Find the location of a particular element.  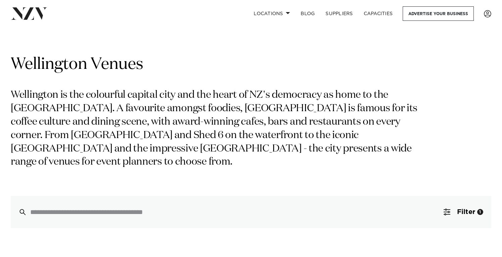

img: nzv-logo.png is located at coordinates (29, 13).